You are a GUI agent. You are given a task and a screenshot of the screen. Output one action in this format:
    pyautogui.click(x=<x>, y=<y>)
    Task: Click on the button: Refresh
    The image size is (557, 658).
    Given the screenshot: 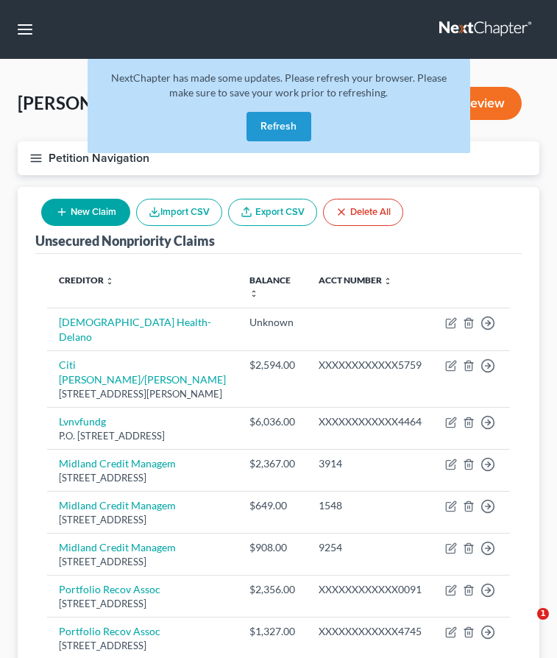 What is the action you would take?
    pyautogui.click(x=279, y=127)
    